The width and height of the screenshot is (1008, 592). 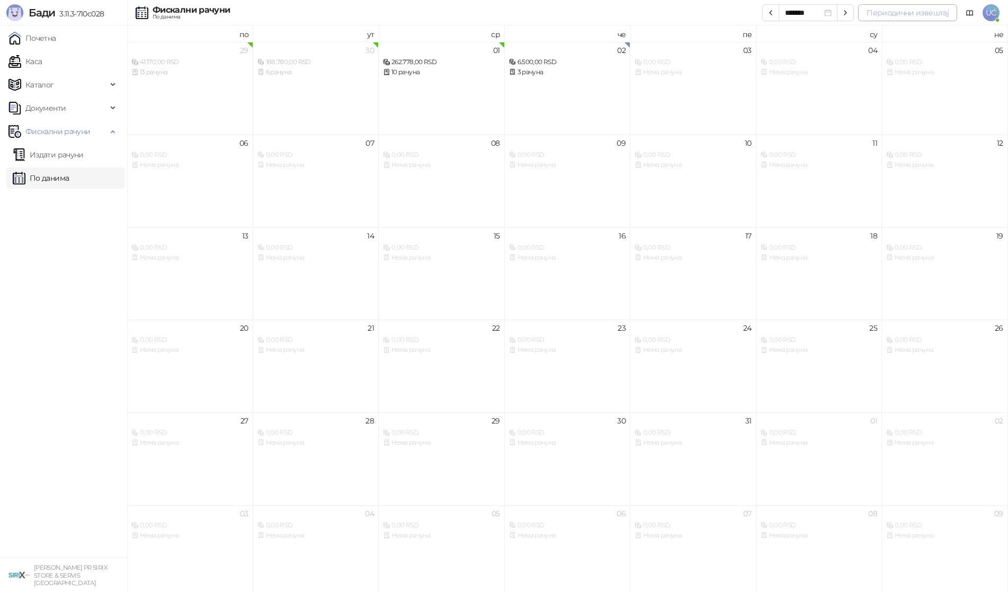 What do you see at coordinates (872, 50) in the screenshot?
I see `div: 04` at bounding box center [872, 50].